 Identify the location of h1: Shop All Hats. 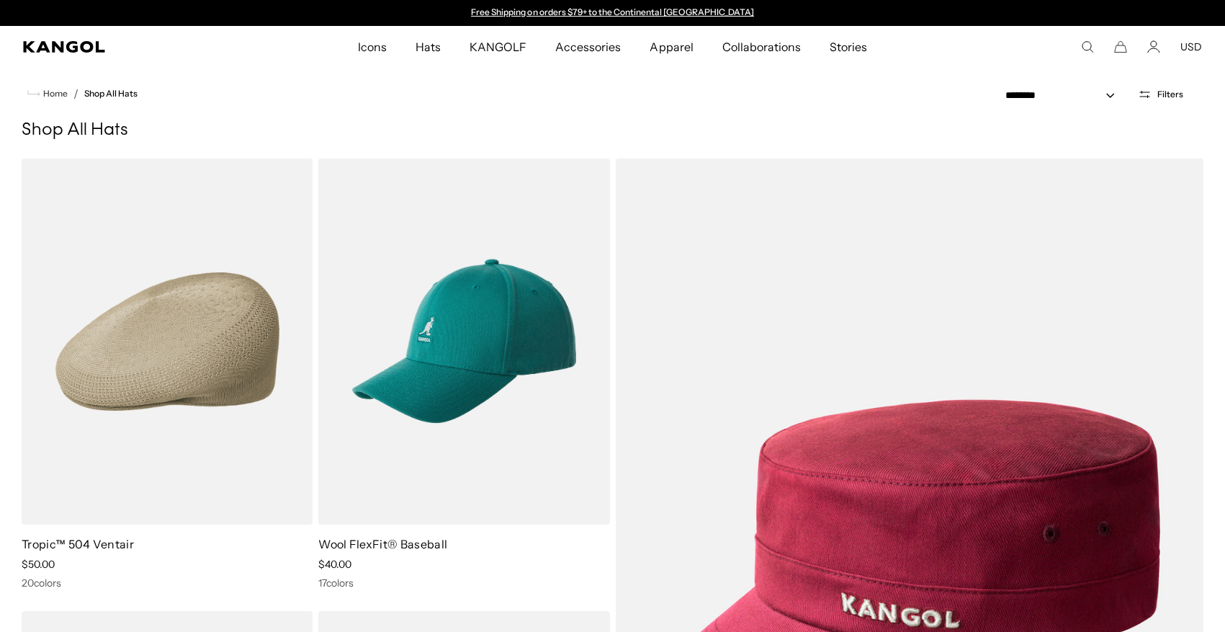
(612, 130).